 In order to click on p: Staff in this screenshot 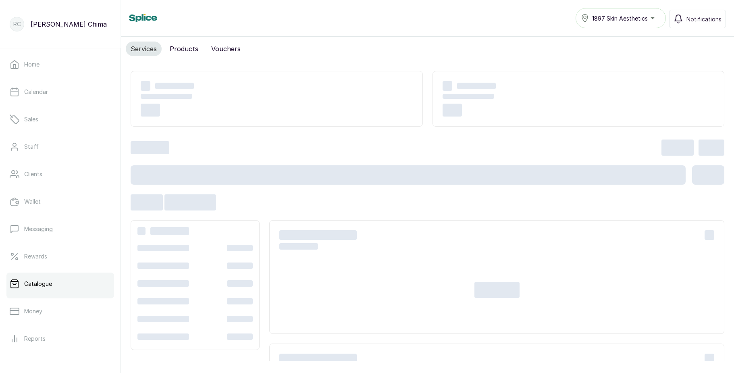, I will do `click(31, 147)`.